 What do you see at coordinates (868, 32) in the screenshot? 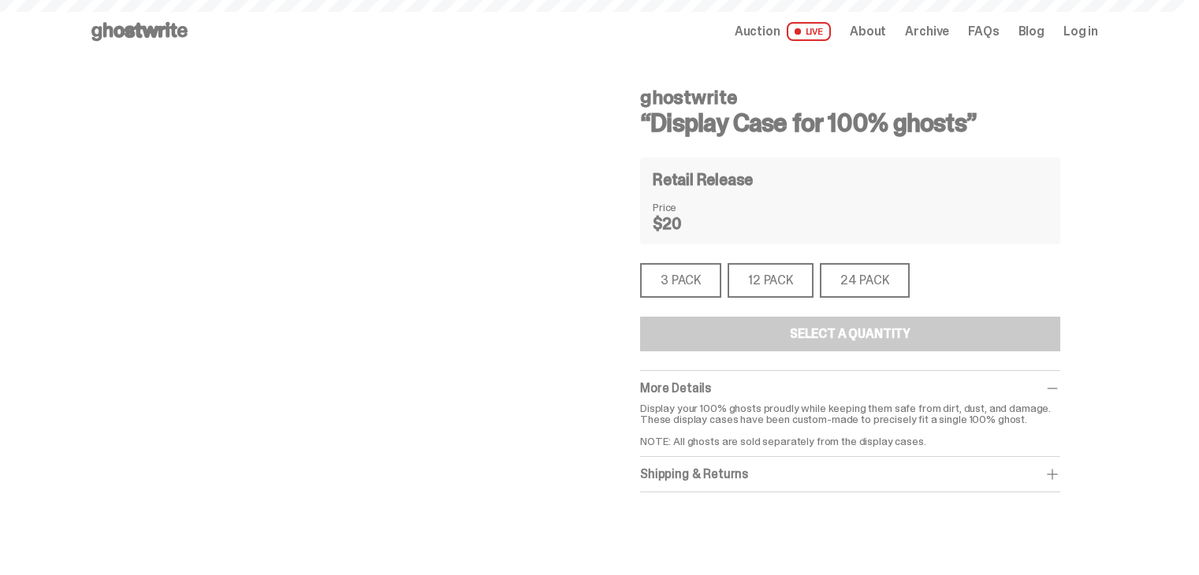
I see `span: About` at bounding box center [868, 32].